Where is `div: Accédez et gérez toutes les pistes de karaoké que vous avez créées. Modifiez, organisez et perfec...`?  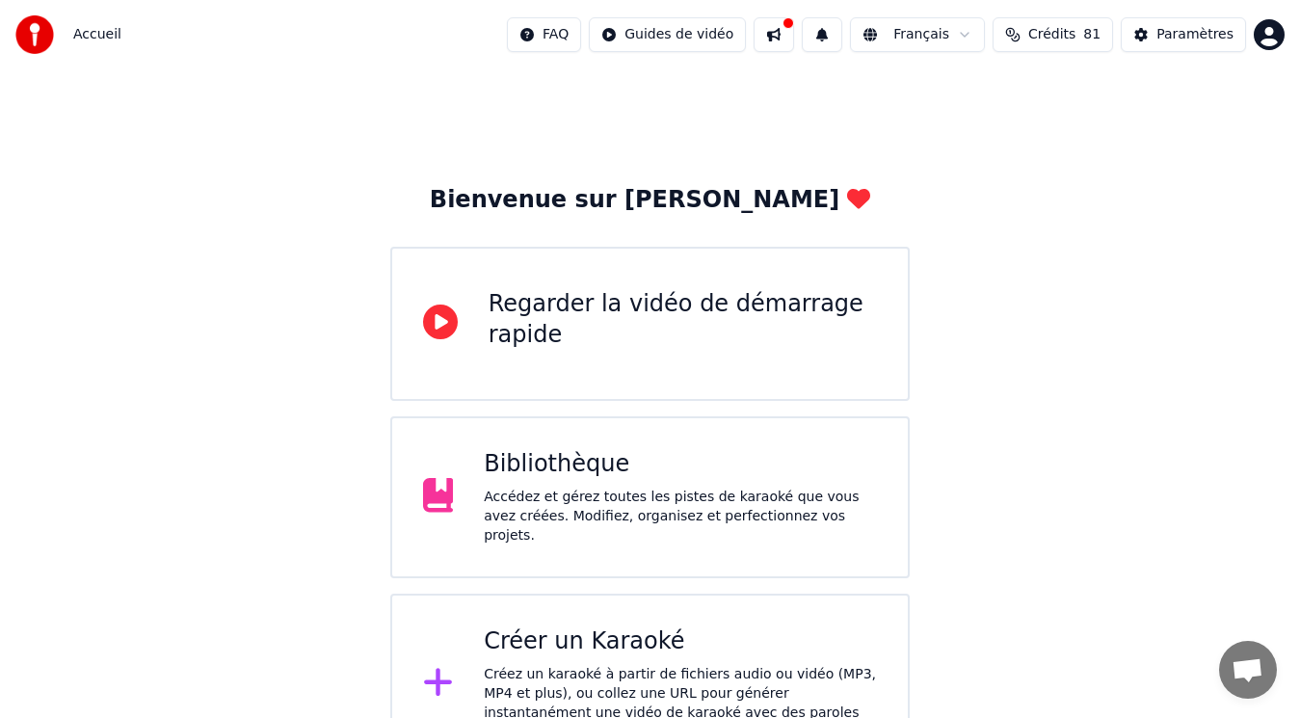 div: Accédez et gérez toutes les pistes de karaoké que vous avez créées. Modifiez, organisez et perfec... is located at coordinates (680, 517).